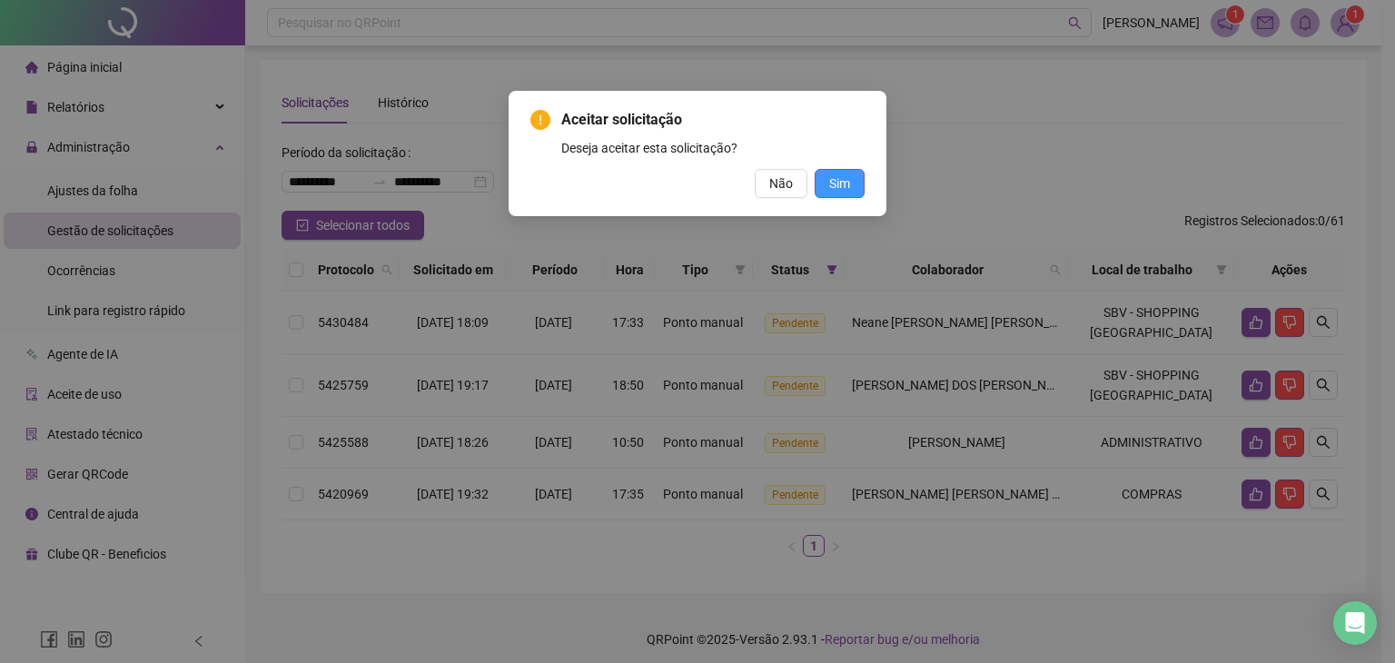 The width and height of the screenshot is (1395, 663). What do you see at coordinates (541, 120) in the screenshot?
I see `span: exclamation-circle` at bounding box center [541, 120].